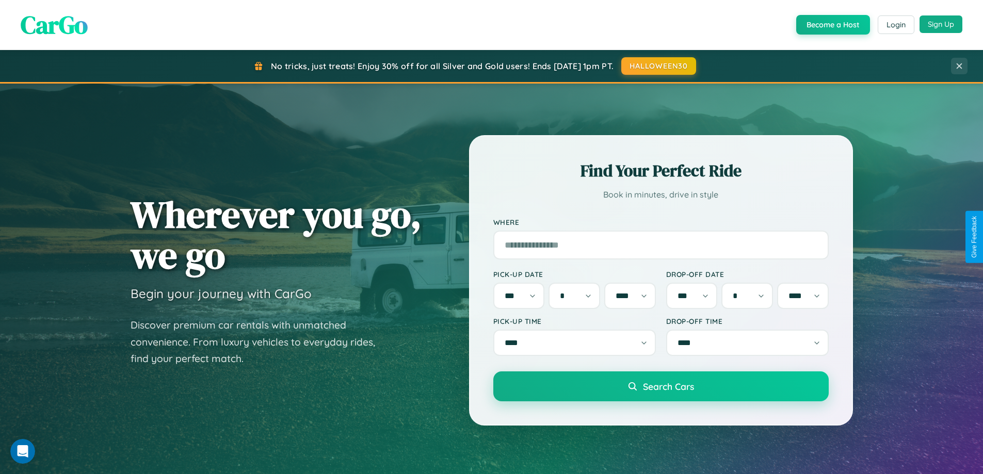 The width and height of the screenshot is (983, 474). Describe the element at coordinates (974, 237) in the screenshot. I see `div: Give Feedback` at that location.